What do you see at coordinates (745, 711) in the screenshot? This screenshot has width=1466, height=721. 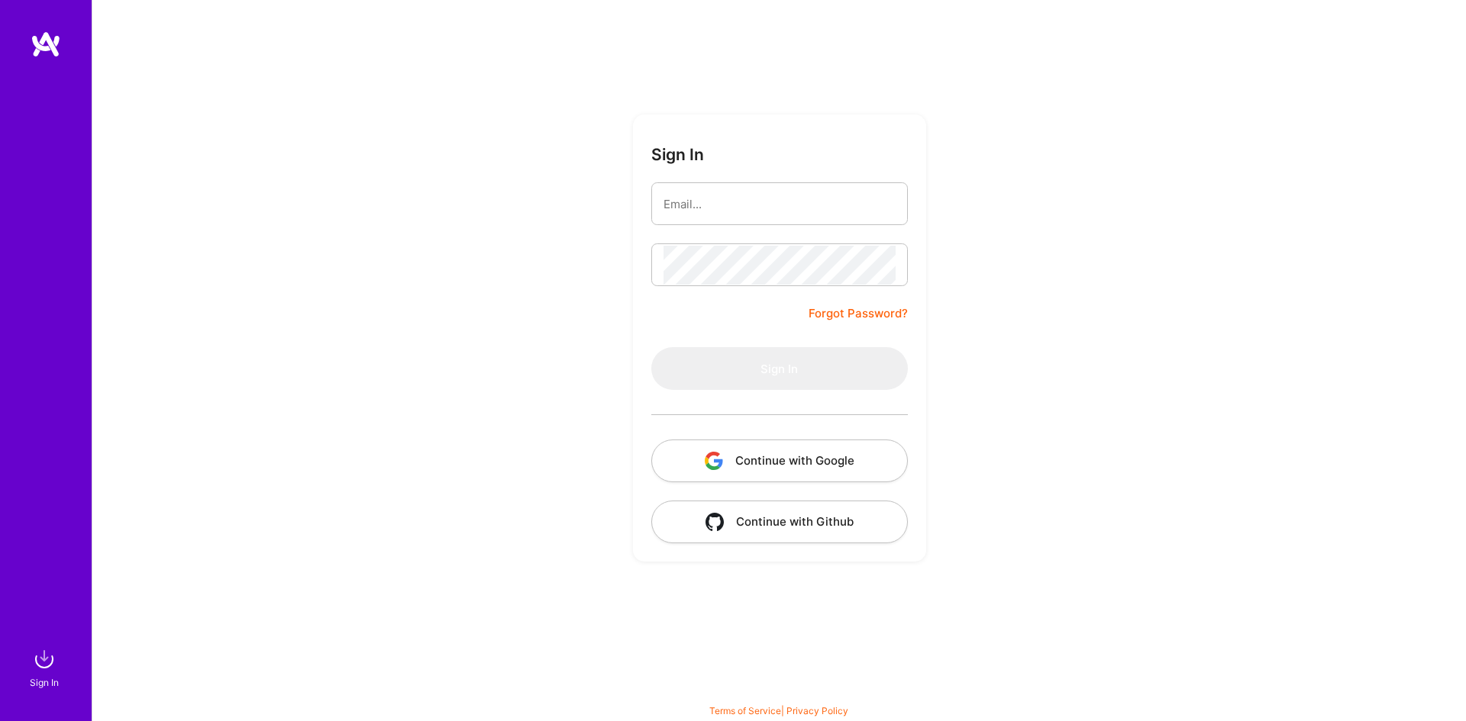 I see `a: Terms of Service` at bounding box center [745, 711].